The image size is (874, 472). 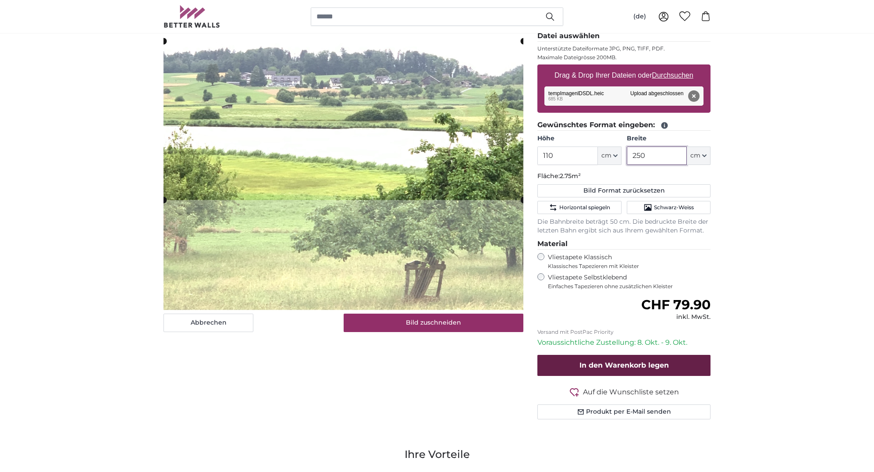 What do you see at coordinates (437, 454) in the screenshot?
I see `h3: Ihre Vorteile` at bounding box center [437, 454].